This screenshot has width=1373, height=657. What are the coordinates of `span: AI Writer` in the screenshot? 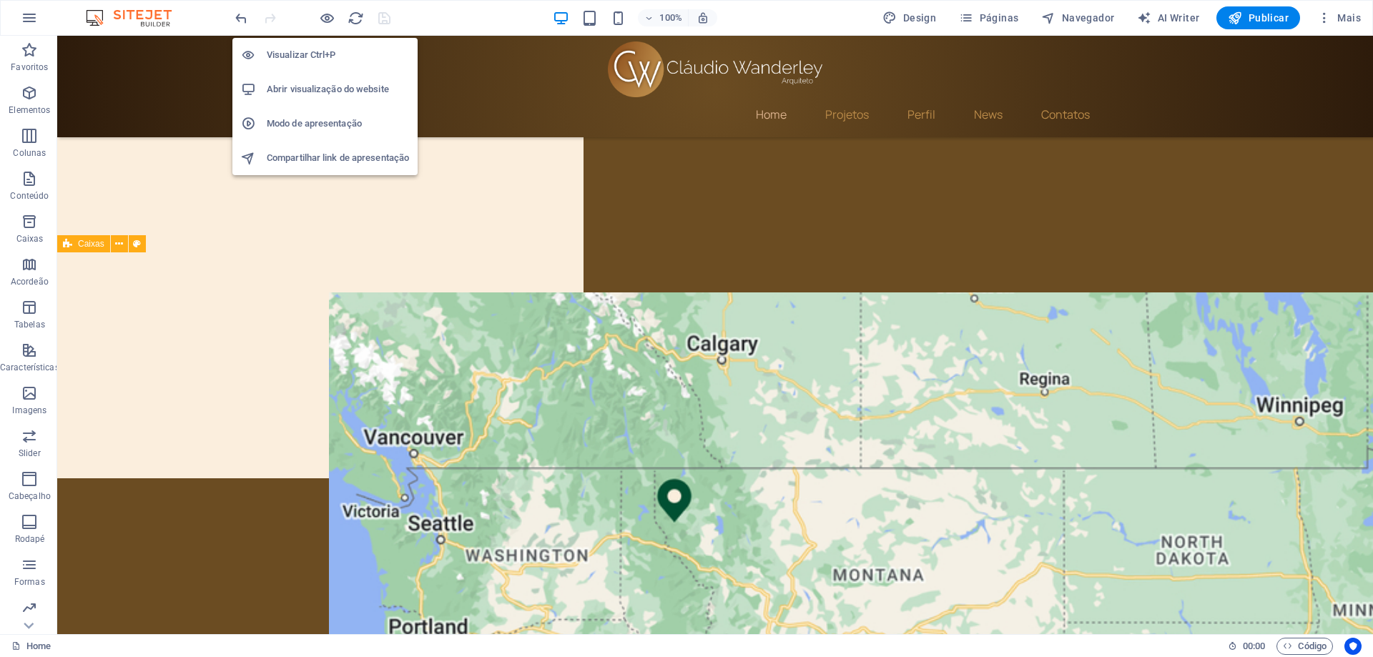 It's located at (1168, 18).